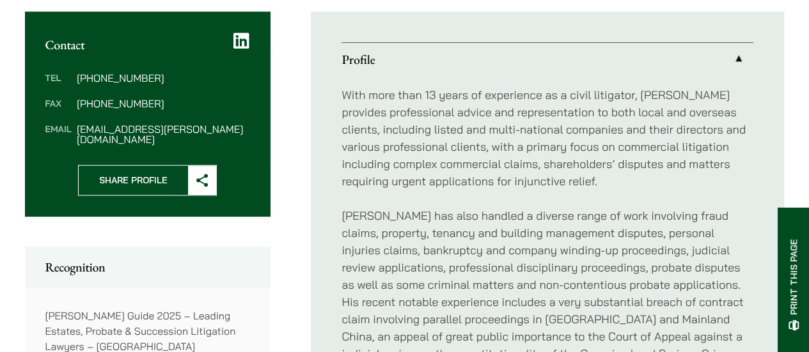 The width and height of the screenshot is (809, 352). Describe the element at coordinates (148, 267) in the screenshot. I see `h2: Recognition` at that location.